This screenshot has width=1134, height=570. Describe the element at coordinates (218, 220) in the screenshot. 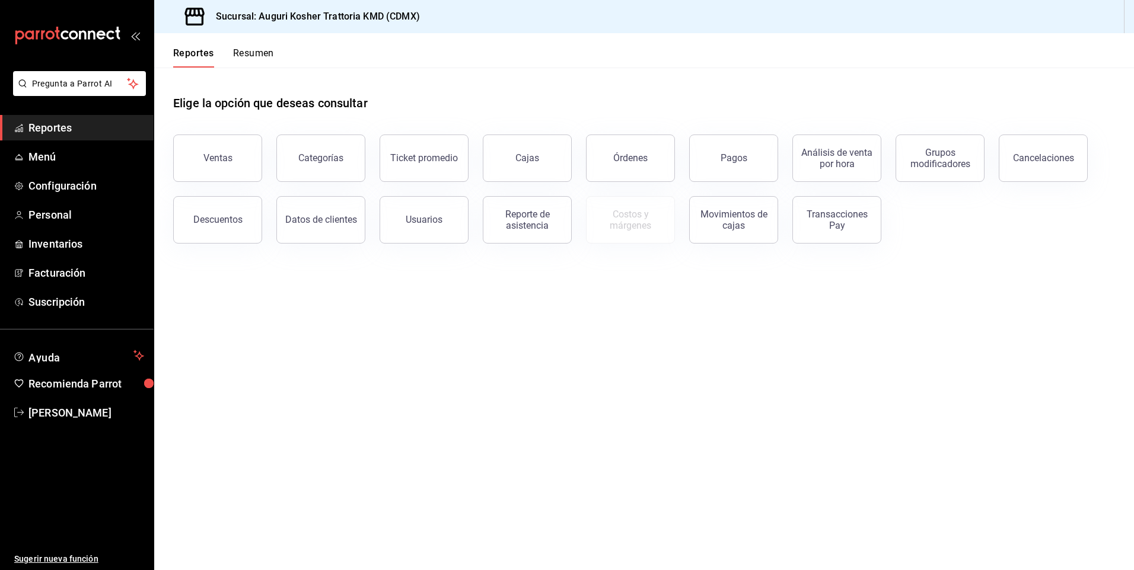

I see `button: Descuentos` at that location.